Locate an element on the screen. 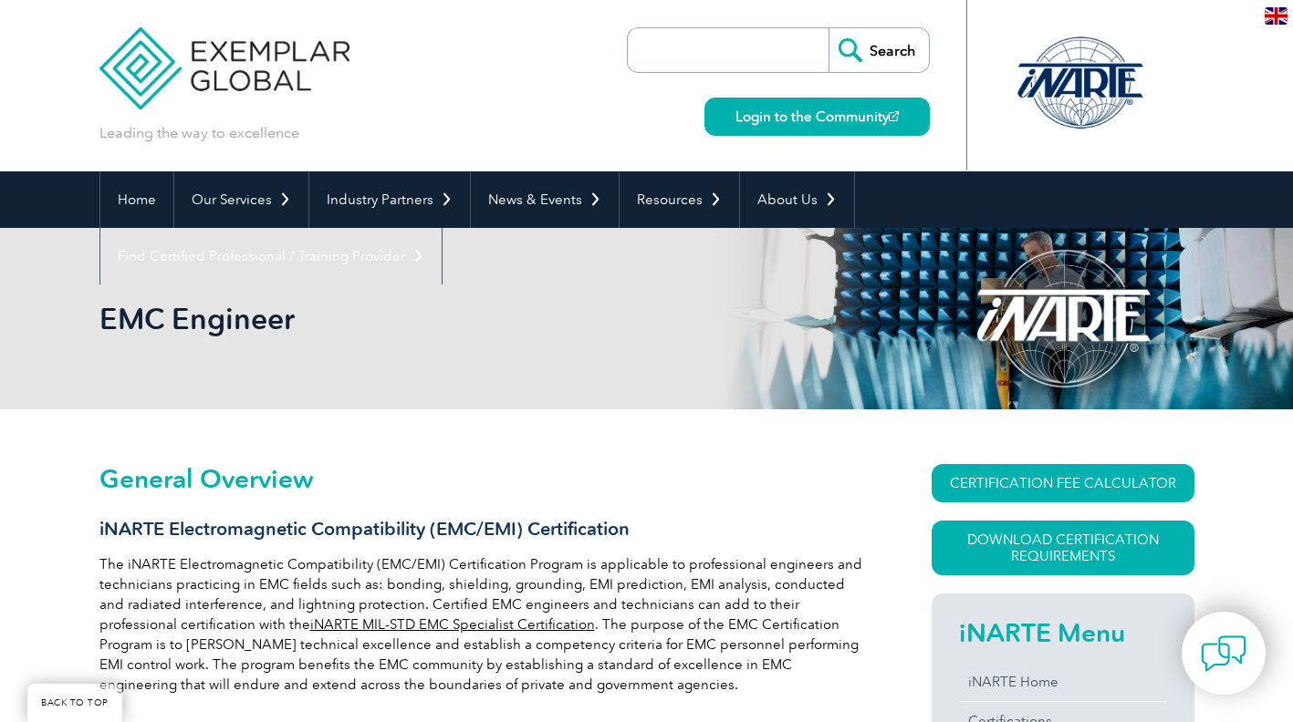  a: CERTIFICATION FEE CALCULATOR is located at coordinates (1063, 483).